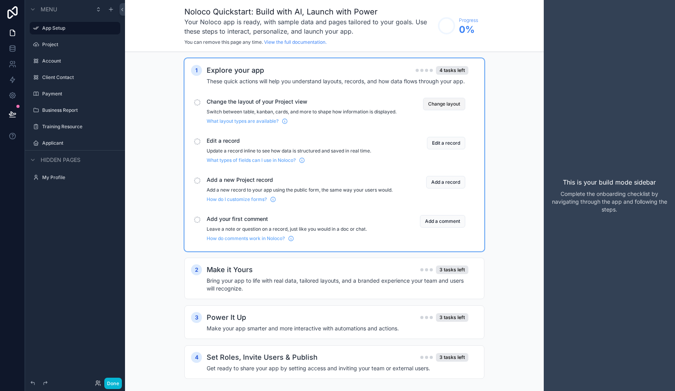 This screenshot has height=391, width=675. I want to click on a: Applicant, so click(80, 143).